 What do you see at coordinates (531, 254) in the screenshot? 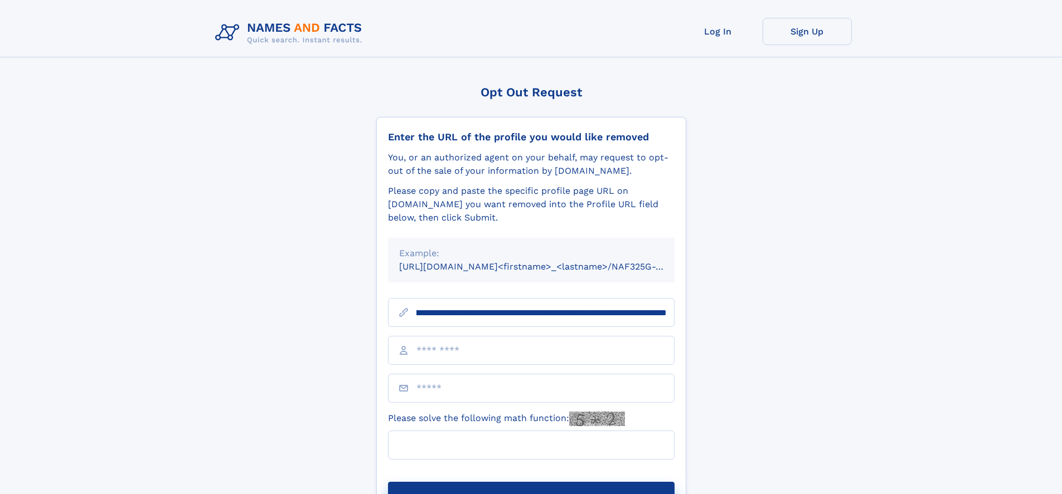
I see `div: Example:` at bounding box center [531, 254].